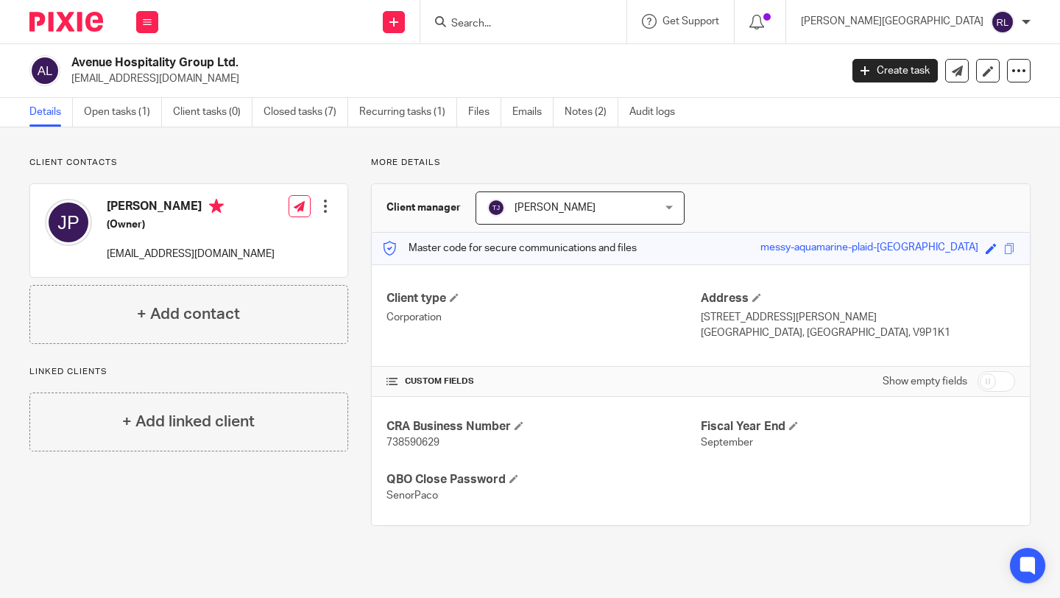 This screenshot has height=598, width=1060. What do you see at coordinates (189, 314) in the screenshot?
I see `h4: + Add contact` at bounding box center [189, 314].